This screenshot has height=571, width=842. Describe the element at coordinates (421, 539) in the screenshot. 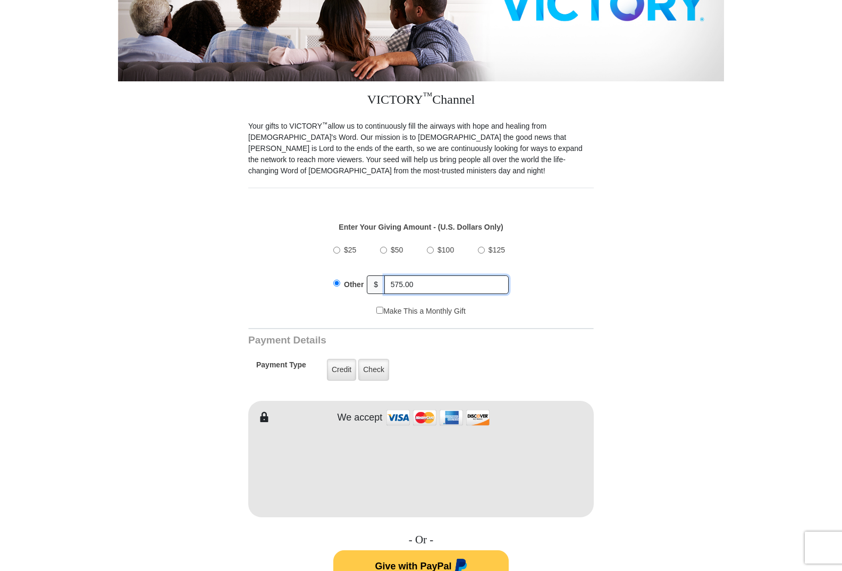

I see `h4: - Or -` at that location.